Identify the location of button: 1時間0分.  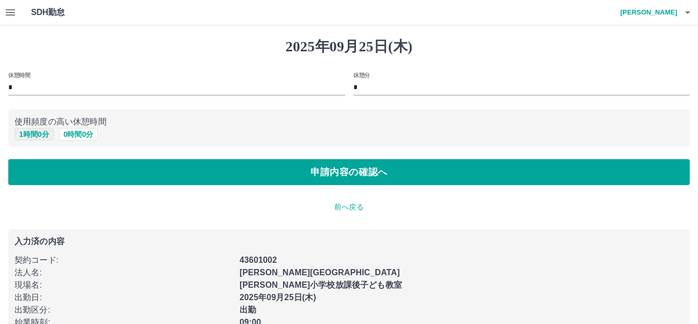
(34, 134).